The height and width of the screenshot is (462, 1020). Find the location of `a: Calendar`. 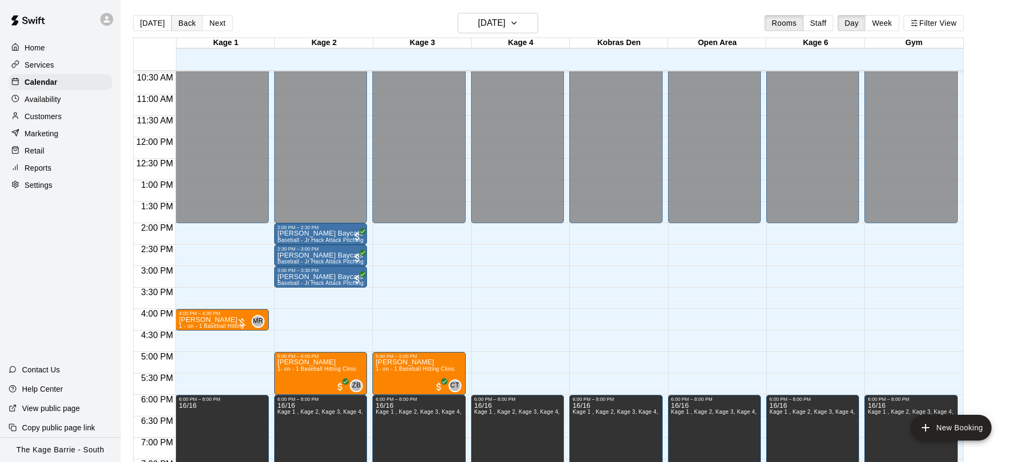

a: Calendar is located at coordinates (60, 82).